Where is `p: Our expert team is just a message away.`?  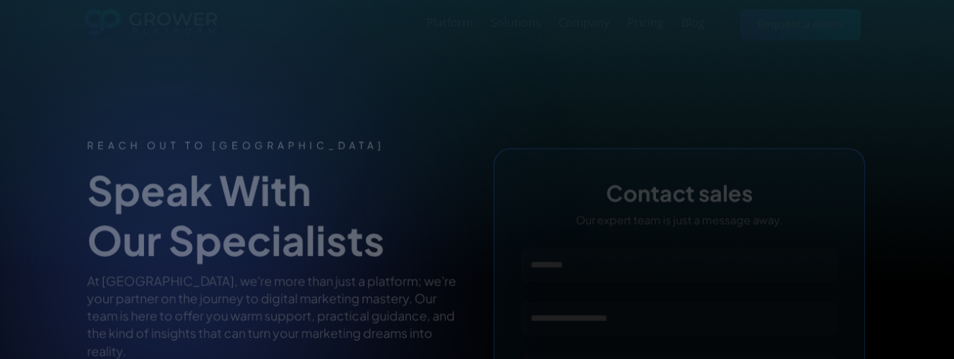 p: Our expert team is just a message away. is located at coordinates (678, 221).